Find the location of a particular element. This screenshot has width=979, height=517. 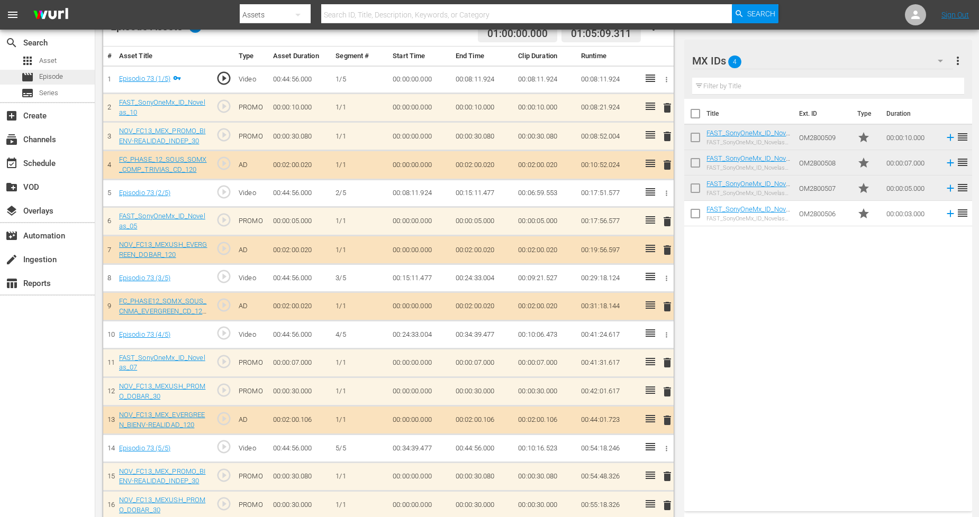

td: 00:42:01.617 is located at coordinates (608, 392).